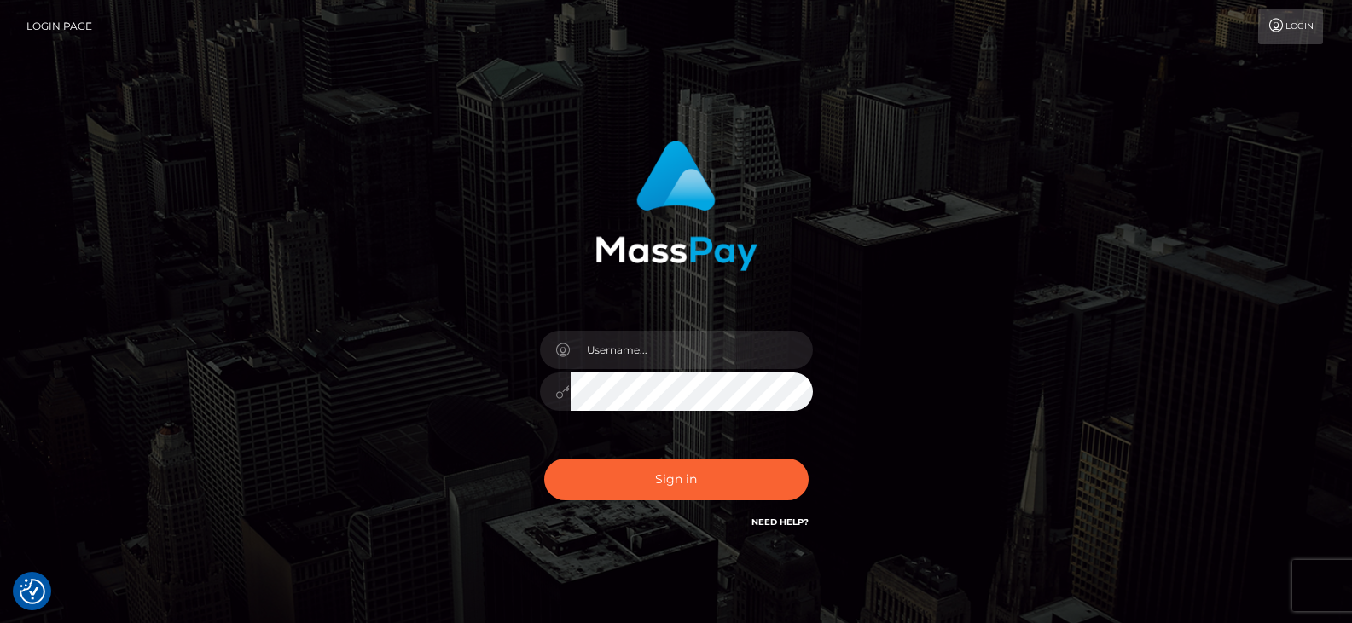 This screenshot has width=1352, height=623. Describe the element at coordinates (32, 592) in the screenshot. I see `img: Revisit consent button` at that location.